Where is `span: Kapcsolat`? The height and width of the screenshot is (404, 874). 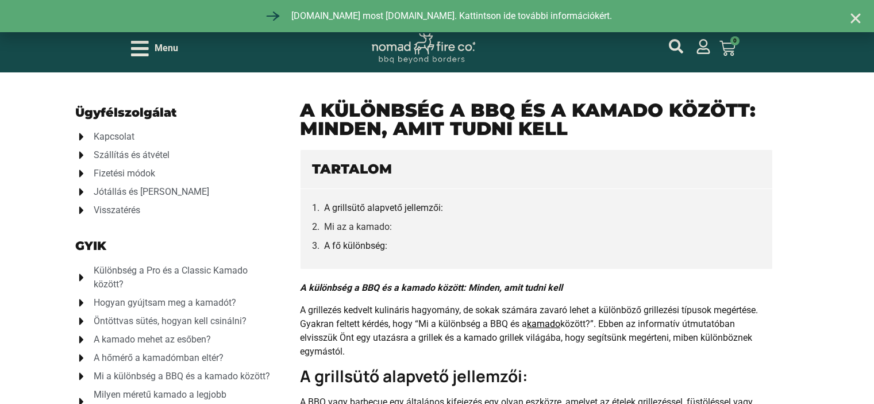
span: Kapcsolat is located at coordinates (113, 137).